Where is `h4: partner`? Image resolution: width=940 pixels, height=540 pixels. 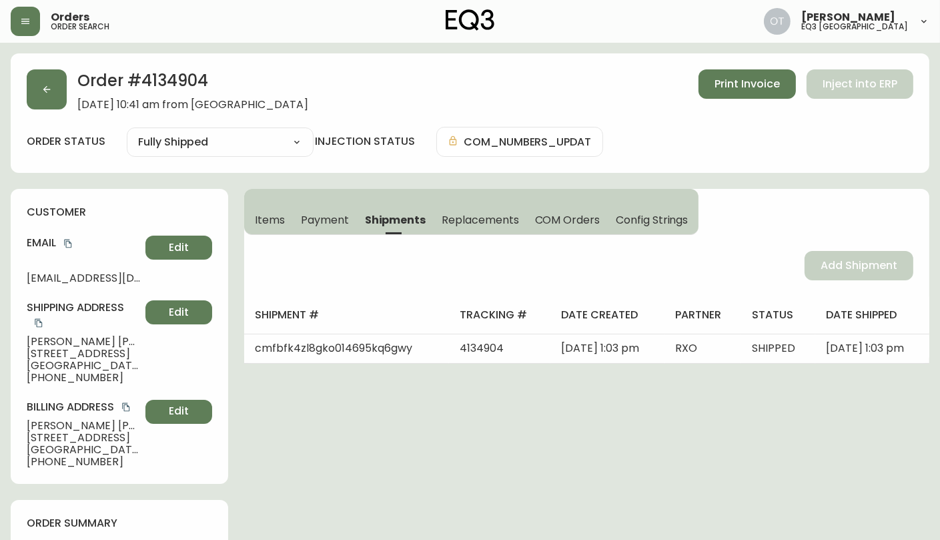 h4: partner is located at coordinates (703, 315).